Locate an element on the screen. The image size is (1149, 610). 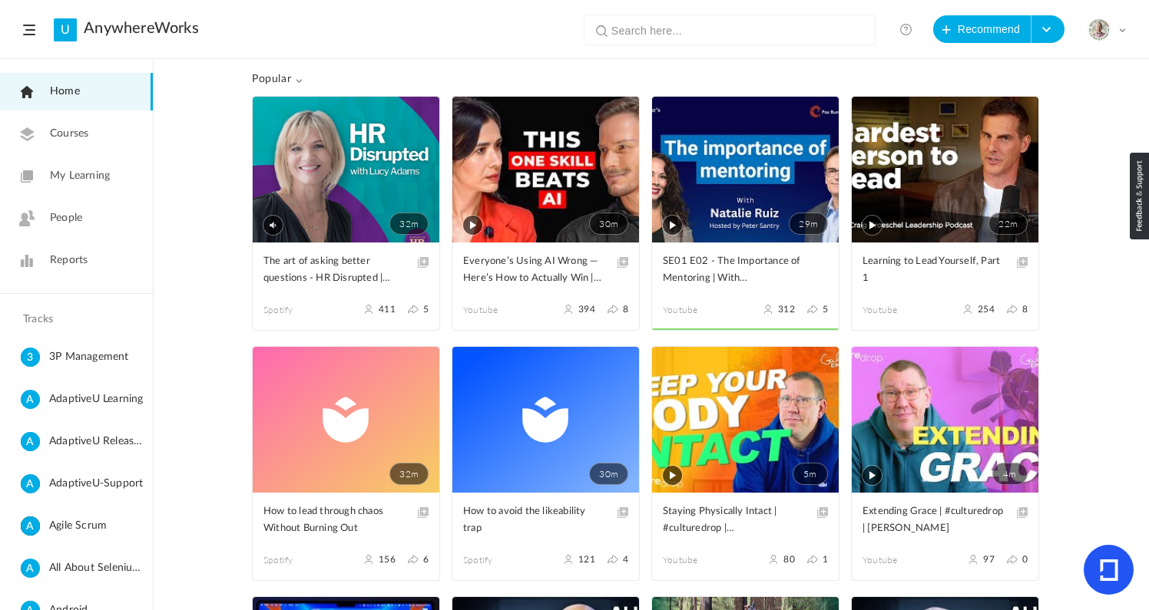
a: Everyone’s Using AI Wrong — Here’s How to Actually Win | Hugging Face CSO Explains is located at coordinates (545, 270).